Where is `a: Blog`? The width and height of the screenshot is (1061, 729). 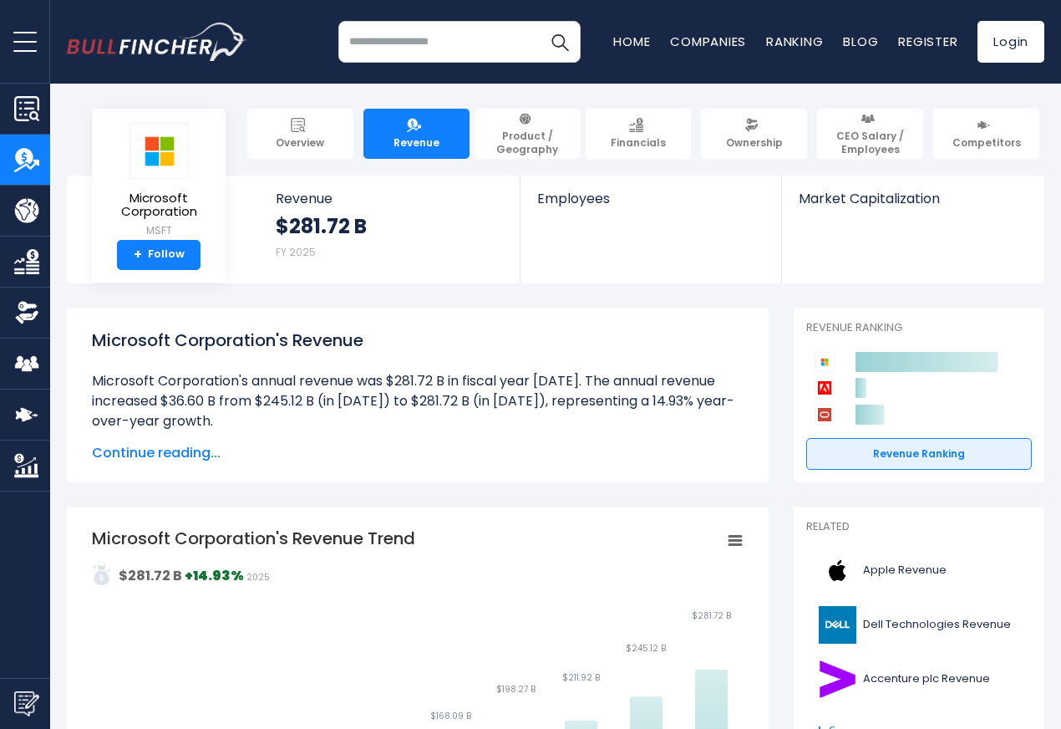 a: Blog is located at coordinates (861, 41).